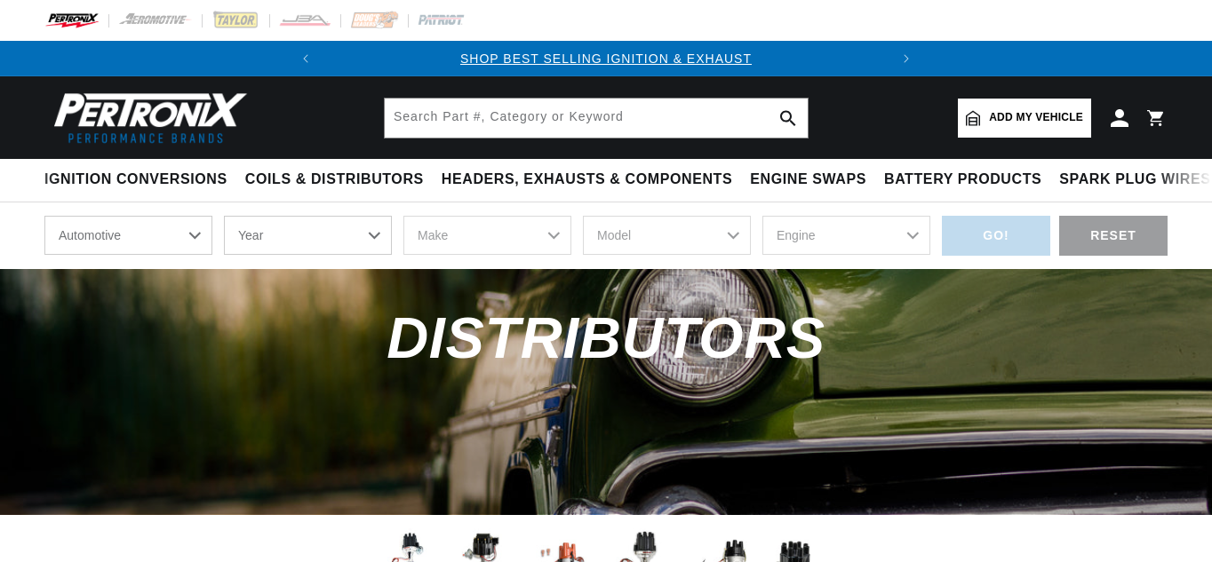  Describe the element at coordinates (606, 59) in the screenshot. I see `div: 1 of 2` at that location.